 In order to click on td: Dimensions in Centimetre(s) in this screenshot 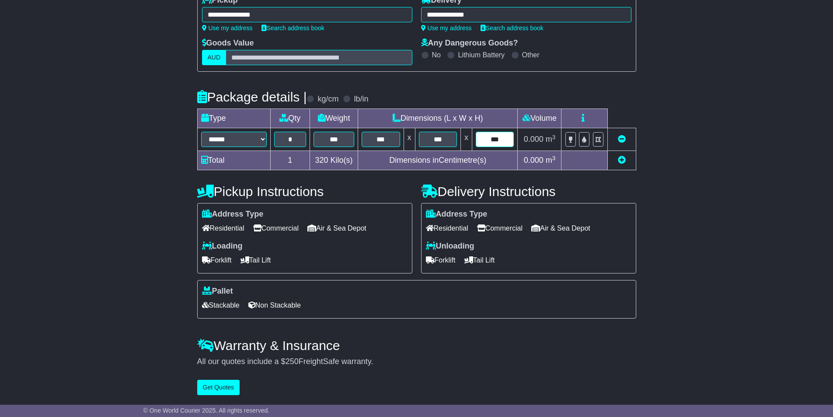, I will do `click(438, 160)`.